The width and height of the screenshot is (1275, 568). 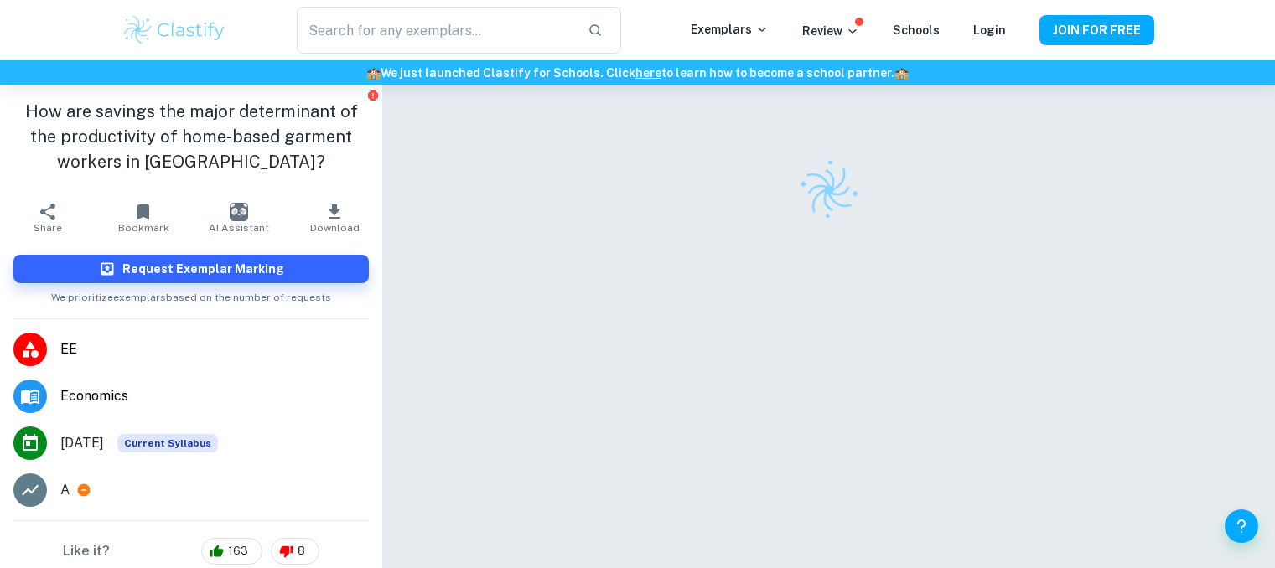 I want to click on button: Download, so click(x=334, y=218).